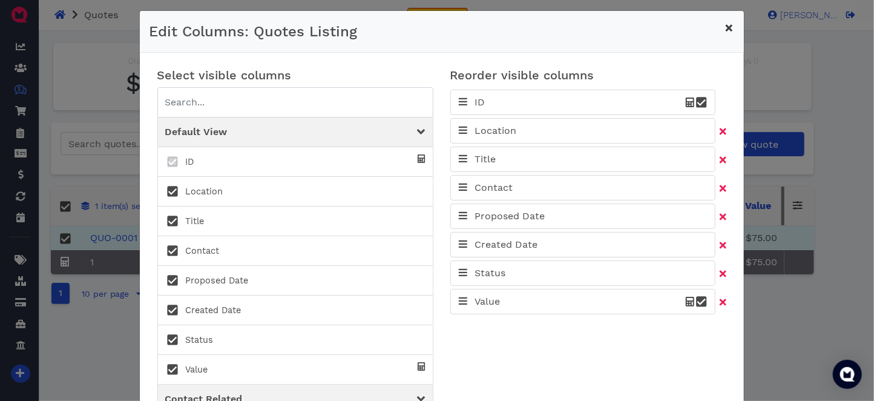  Describe the element at coordinates (190, 162) in the screenshot. I see `span: ID` at that location.